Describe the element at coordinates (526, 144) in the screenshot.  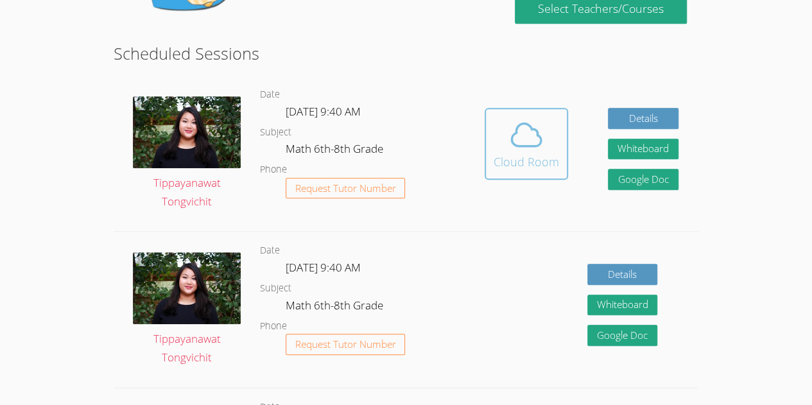
I see `button: Cloud Room` at that location.